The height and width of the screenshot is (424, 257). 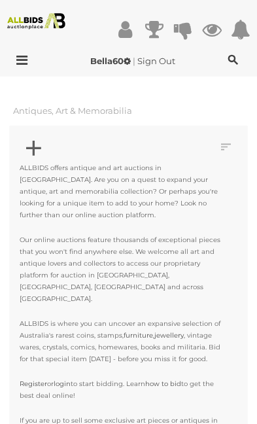 What do you see at coordinates (33, 383) in the screenshot?
I see `a: Register` at bounding box center [33, 383].